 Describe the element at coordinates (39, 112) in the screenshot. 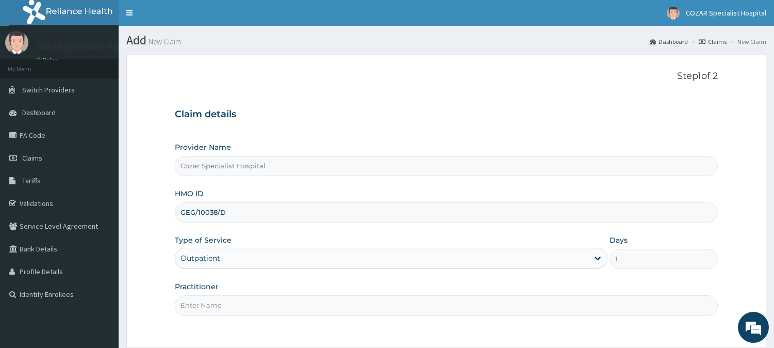

I see `span: Dashboard` at that location.